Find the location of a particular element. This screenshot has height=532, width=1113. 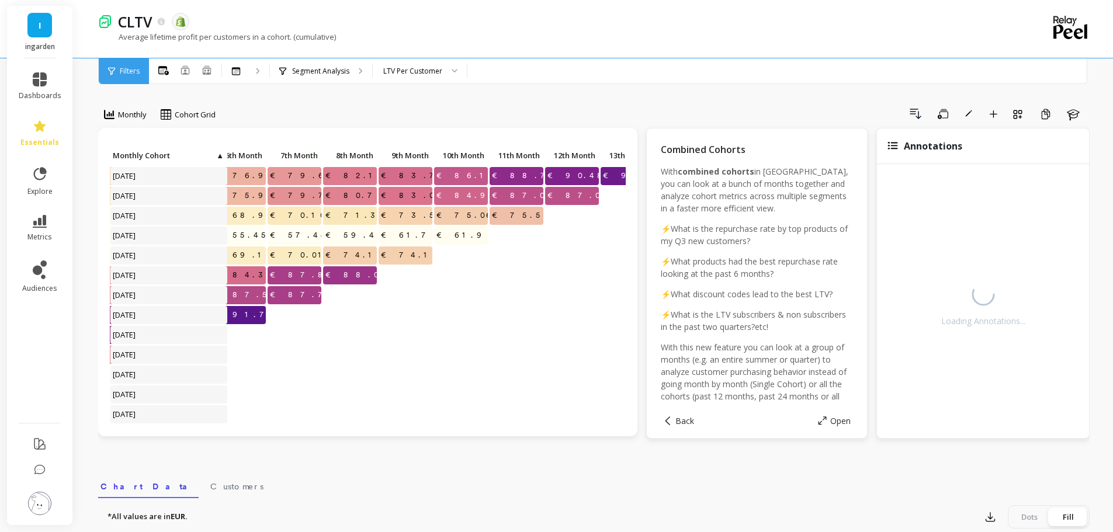

span: 8th Month is located at coordinates (349, 155).